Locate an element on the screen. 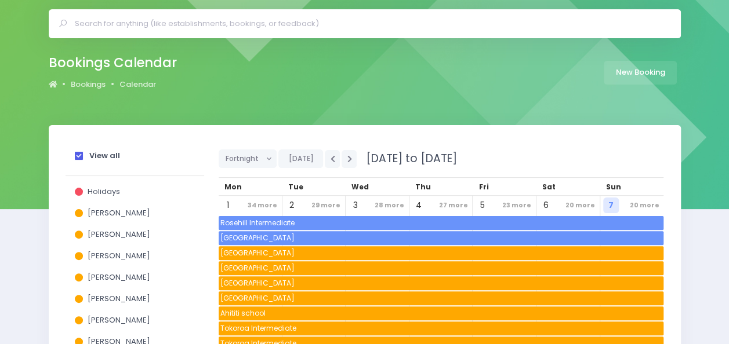 This screenshot has width=729, height=344. button: Fortnight is located at coordinates (247, 159).